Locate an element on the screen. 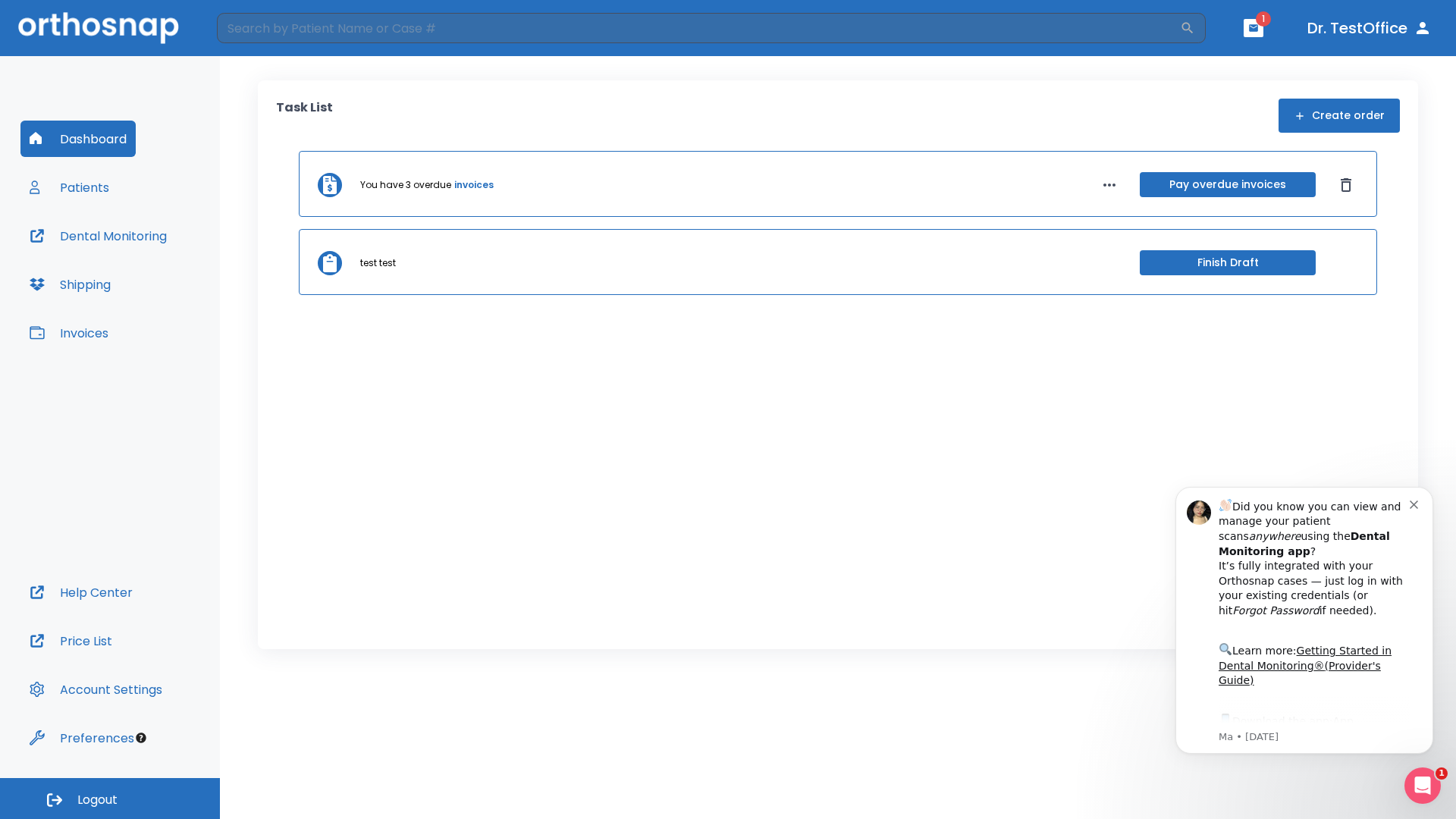 This screenshot has height=819, width=1456. button: Preferences is located at coordinates (82, 738).